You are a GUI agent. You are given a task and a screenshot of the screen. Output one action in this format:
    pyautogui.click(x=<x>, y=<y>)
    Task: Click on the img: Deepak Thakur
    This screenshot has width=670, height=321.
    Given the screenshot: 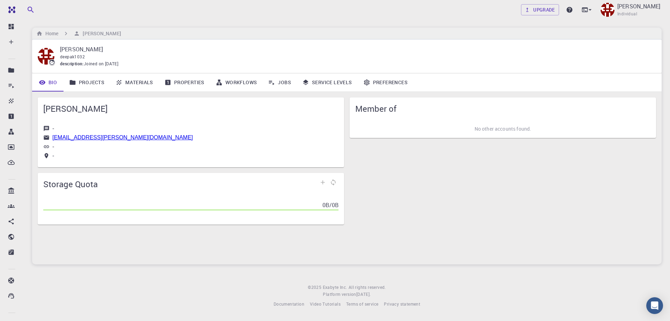 What is the action you would take?
    pyautogui.click(x=608, y=10)
    